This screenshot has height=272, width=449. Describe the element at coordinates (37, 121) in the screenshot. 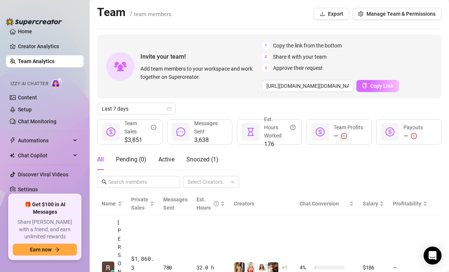

I see `a: Chat Monitoring` at that location.